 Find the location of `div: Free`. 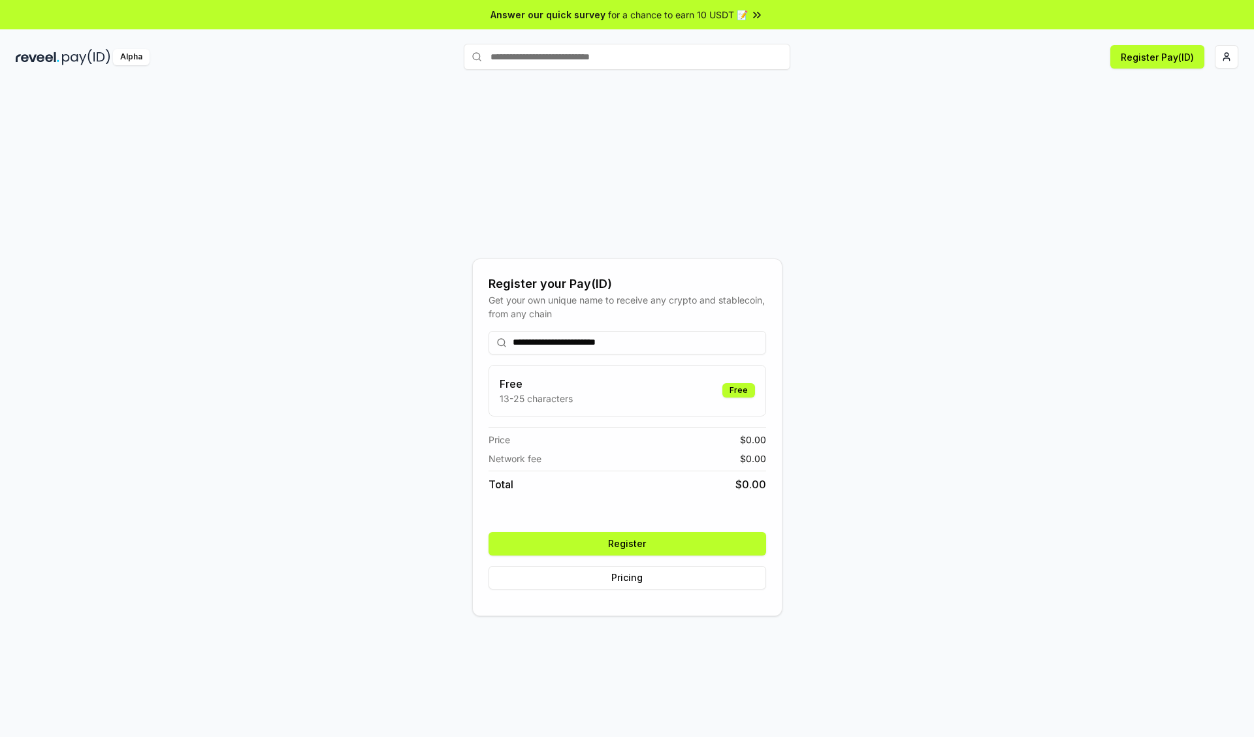

div: Free is located at coordinates (739, 391).